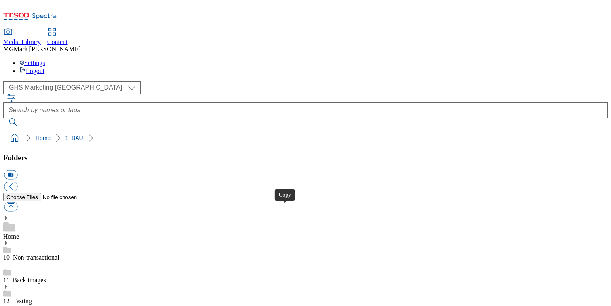 The height and width of the screenshot is (306, 611). I want to click on a: Media Library, so click(22, 37).